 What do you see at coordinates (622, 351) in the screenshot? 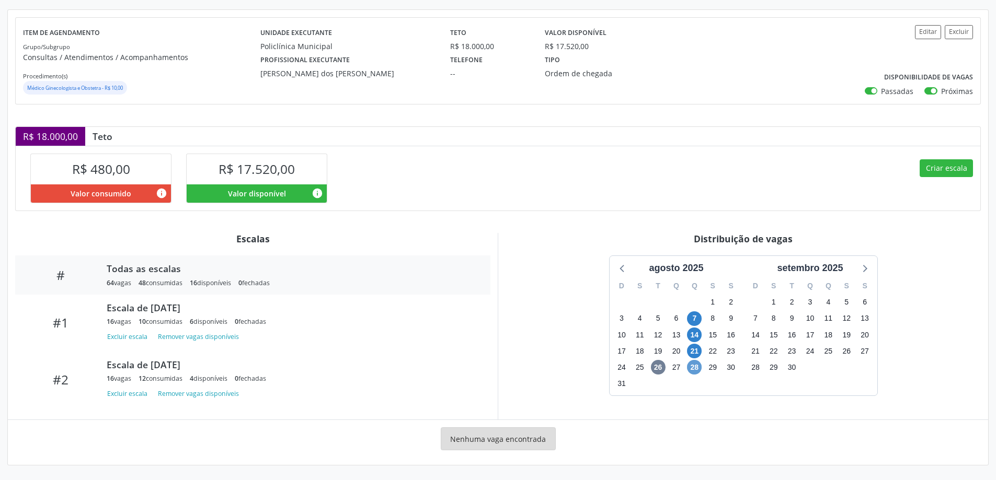
I see `span: domingo, 17 de agosto de 2025` at bounding box center [622, 351].